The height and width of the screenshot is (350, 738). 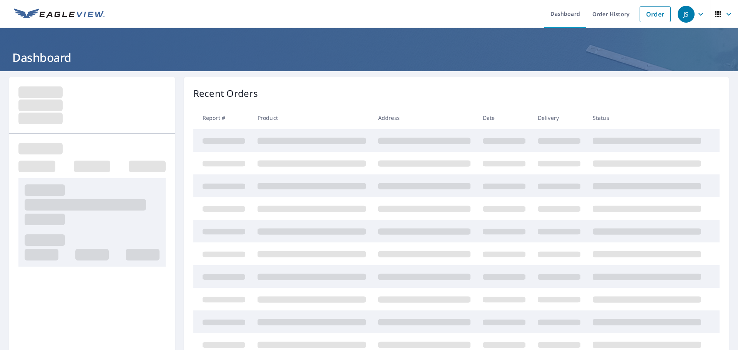 I want to click on th: Address, so click(x=424, y=118).